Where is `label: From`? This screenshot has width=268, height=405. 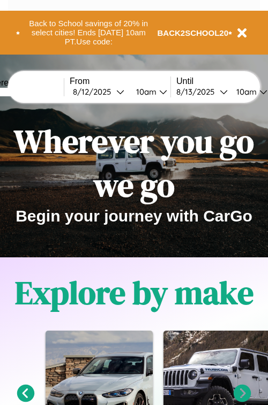
label: From is located at coordinates (120, 81).